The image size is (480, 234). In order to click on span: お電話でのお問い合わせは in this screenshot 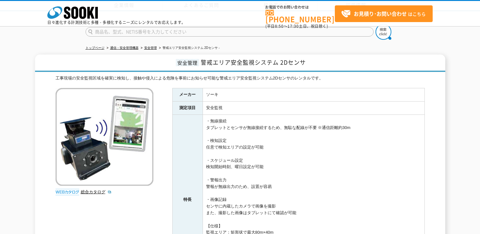, I will do `click(300, 7)`.